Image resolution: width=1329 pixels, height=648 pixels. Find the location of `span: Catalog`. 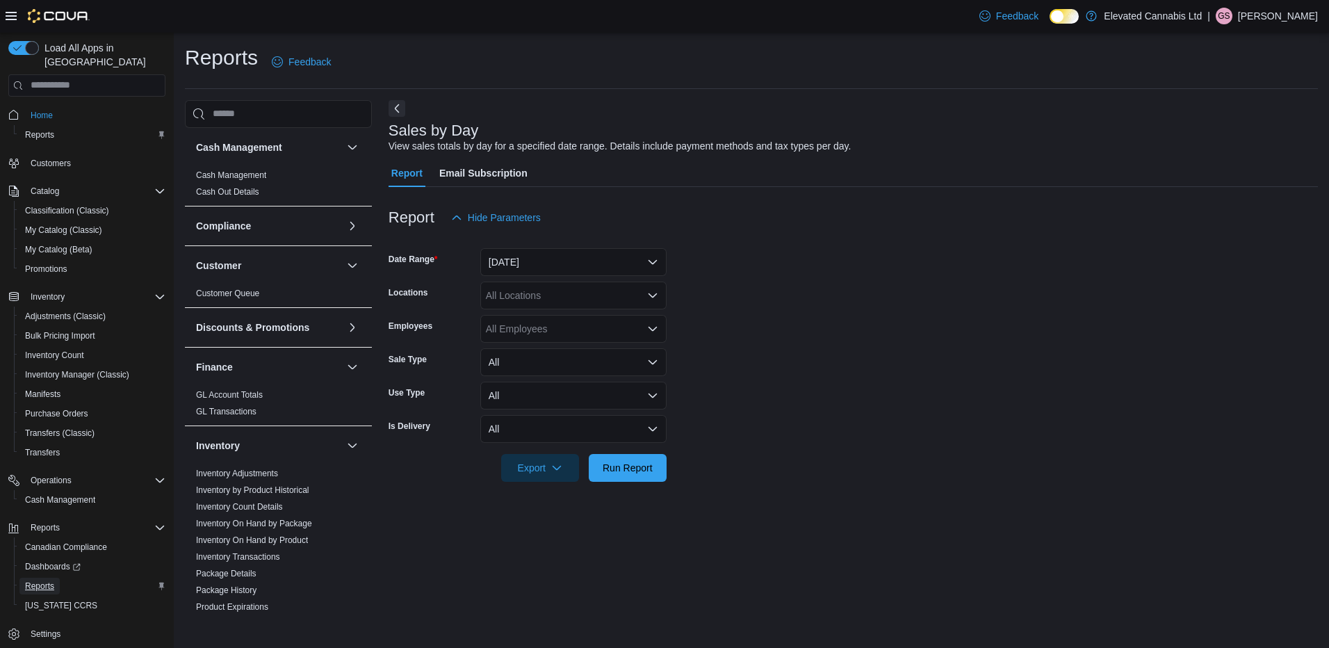

span: Catalog is located at coordinates (95, 191).